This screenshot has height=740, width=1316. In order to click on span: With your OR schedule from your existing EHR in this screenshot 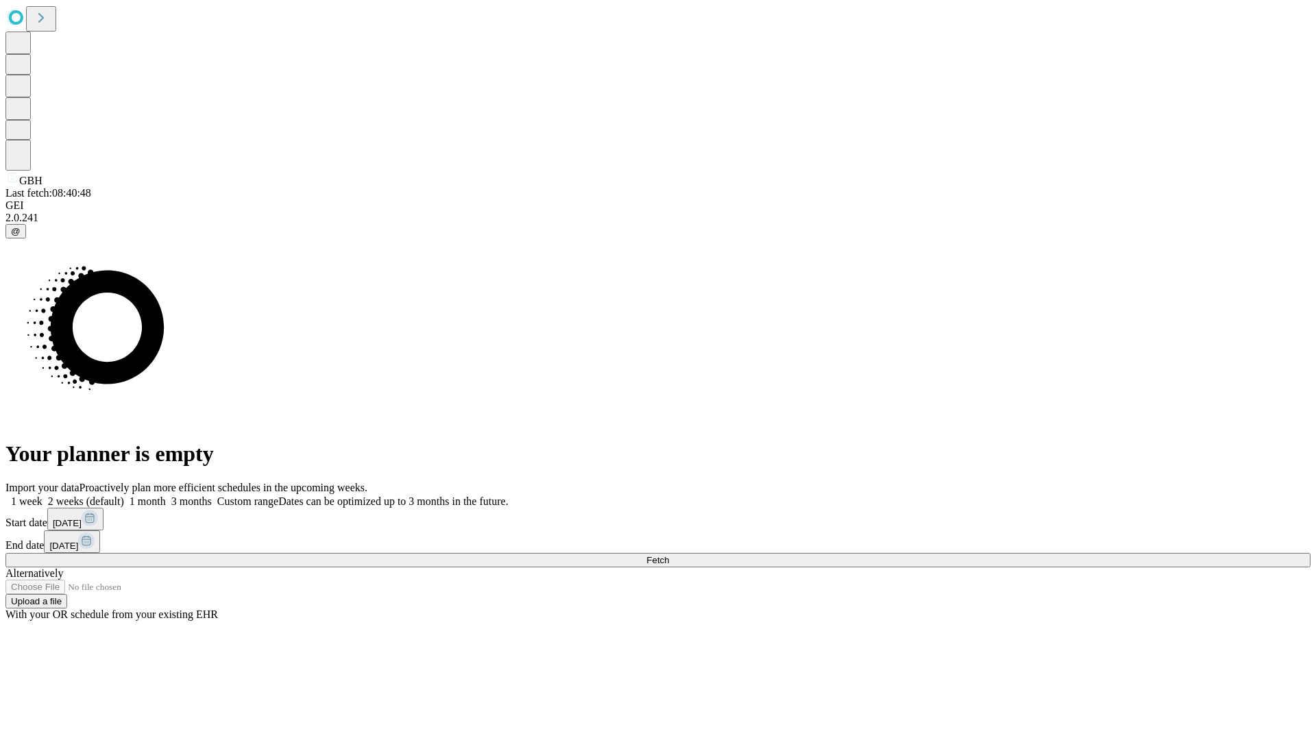, I will do `click(112, 614)`.